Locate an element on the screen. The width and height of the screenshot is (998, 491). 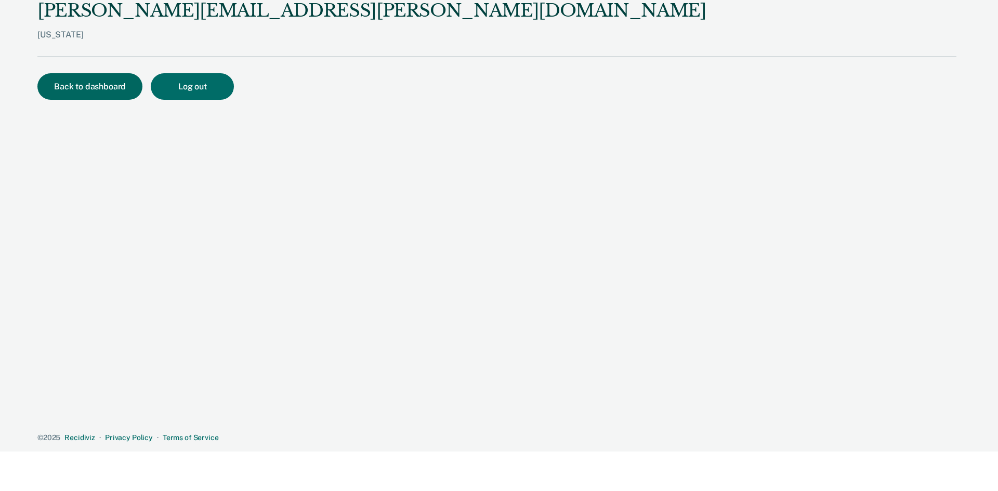
span: © 2025 is located at coordinates (49, 438).